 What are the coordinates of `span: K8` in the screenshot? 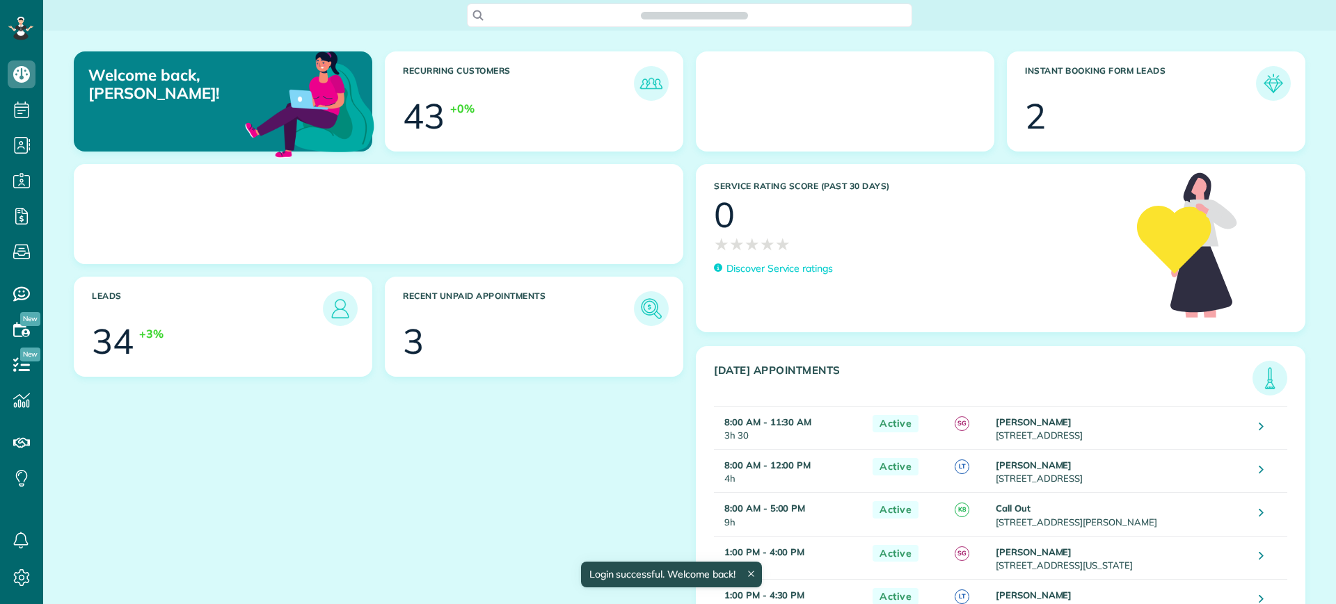 It's located at (961, 510).